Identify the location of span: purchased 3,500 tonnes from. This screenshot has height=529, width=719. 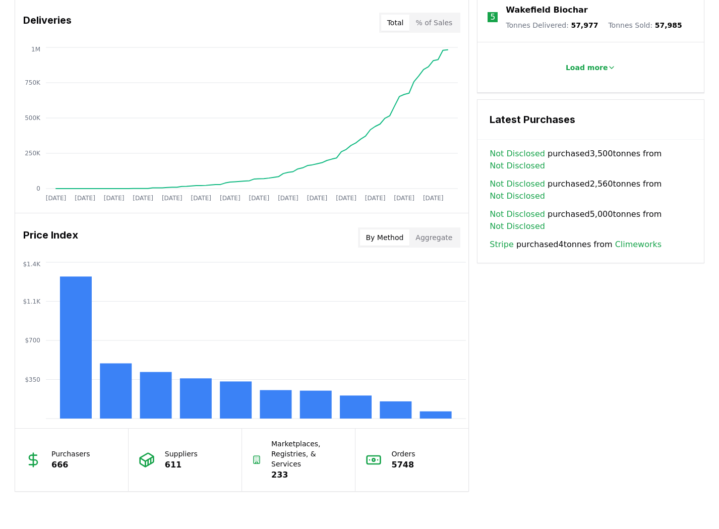
(590, 160).